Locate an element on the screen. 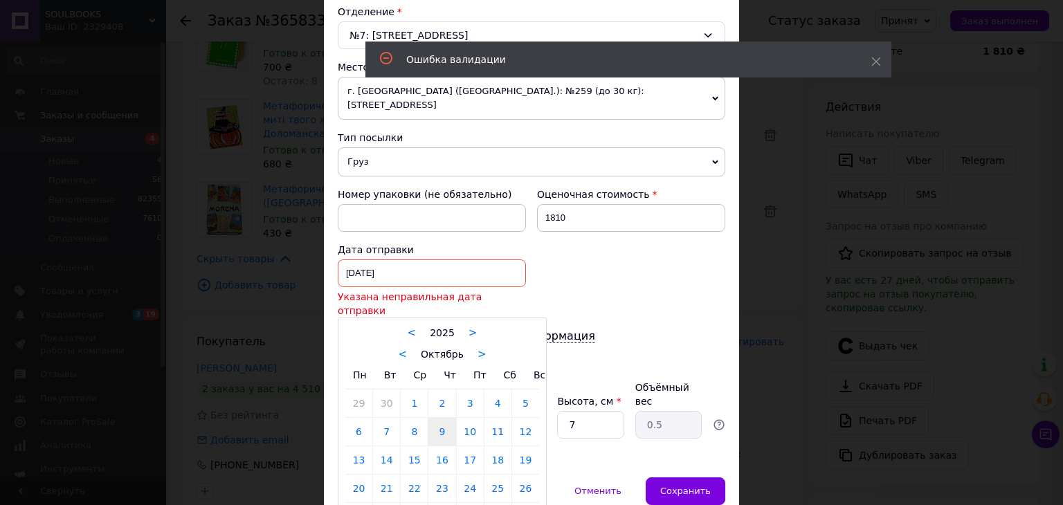 The image size is (1063, 505). a: 11 is located at coordinates (498, 432).